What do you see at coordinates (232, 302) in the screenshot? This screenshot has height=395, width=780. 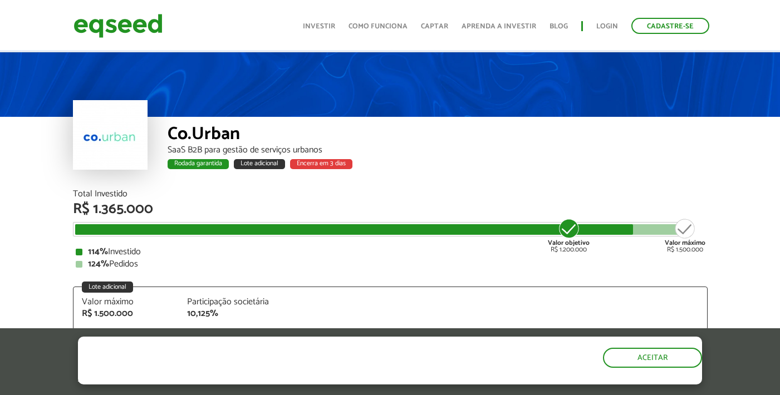 I see `div: Participação societária` at bounding box center [232, 302].